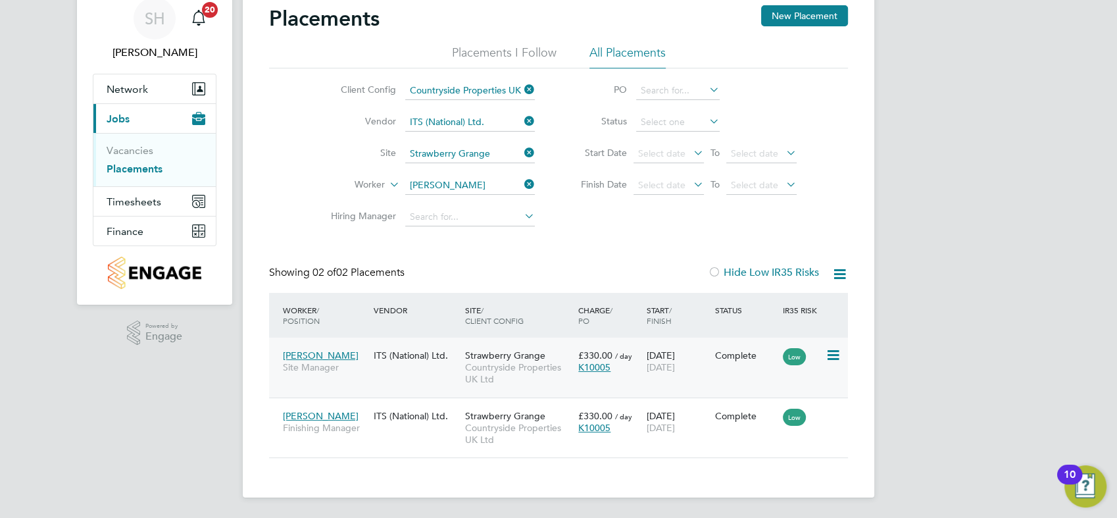 The width and height of the screenshot is (1117, 518). What do you see at coordinates (597, 184) in the screenshot?
I see `label: Finish Date` at bounding box center [597, 184].